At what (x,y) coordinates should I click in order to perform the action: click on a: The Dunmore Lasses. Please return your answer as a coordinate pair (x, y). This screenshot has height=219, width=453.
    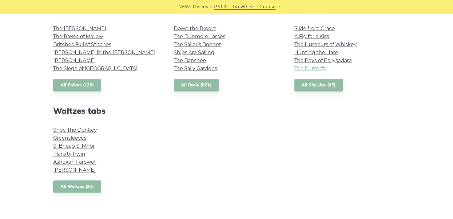
    Looking at the image, I should click on (200, 36).